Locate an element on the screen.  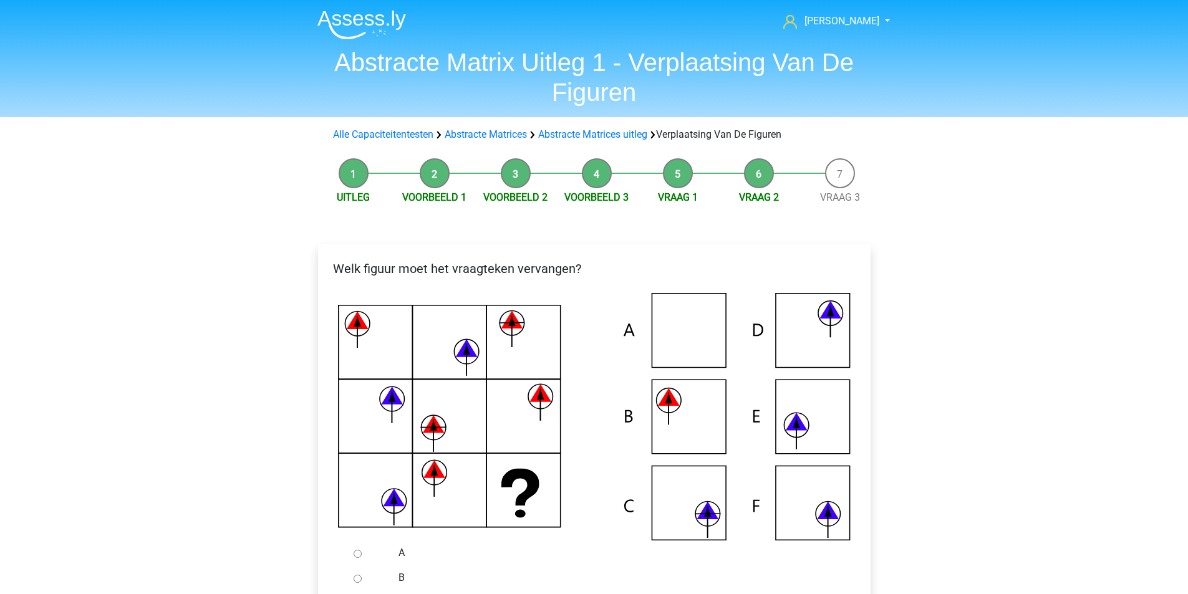
a: Vraag 1 is located at coordinates (678, 197).